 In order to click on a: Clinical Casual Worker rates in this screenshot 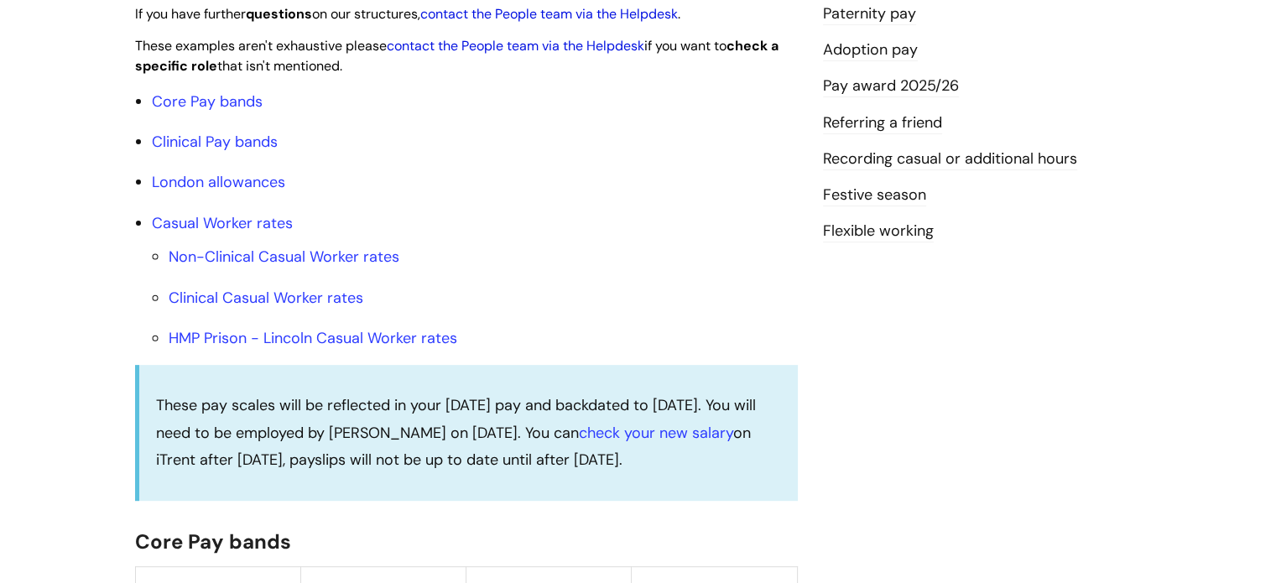, I will do `click(266, 298)`.